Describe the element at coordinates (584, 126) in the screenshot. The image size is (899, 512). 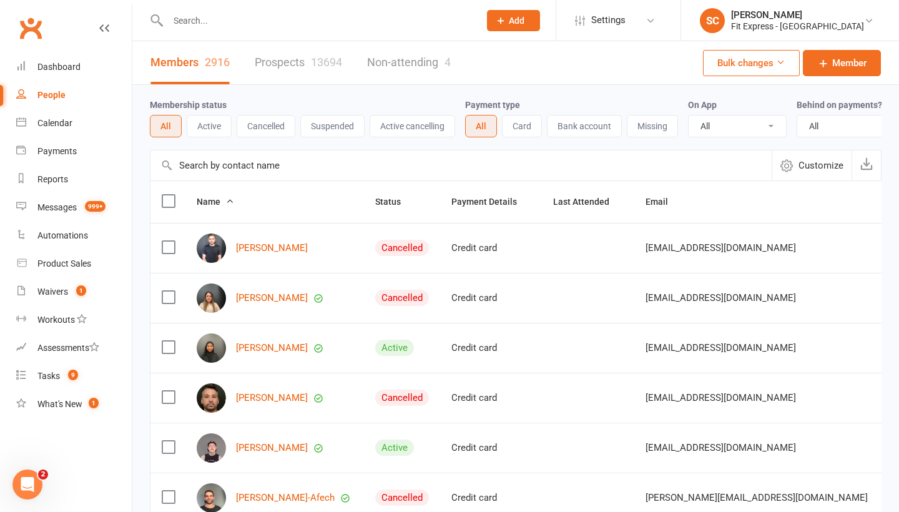
I see `button: Bank account` at that location.